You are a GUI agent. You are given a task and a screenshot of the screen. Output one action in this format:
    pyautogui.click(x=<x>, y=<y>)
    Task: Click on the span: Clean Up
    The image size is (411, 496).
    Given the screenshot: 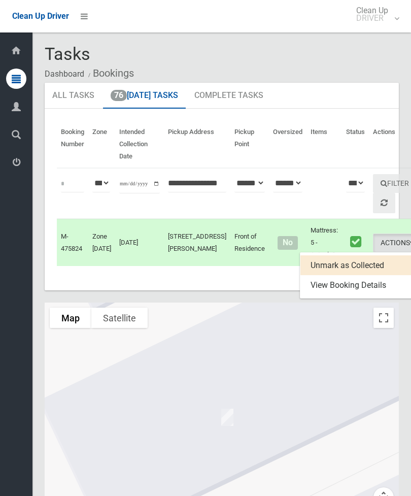 What is the action you would take?
    pyautogui.click(x=374, y=14)
    